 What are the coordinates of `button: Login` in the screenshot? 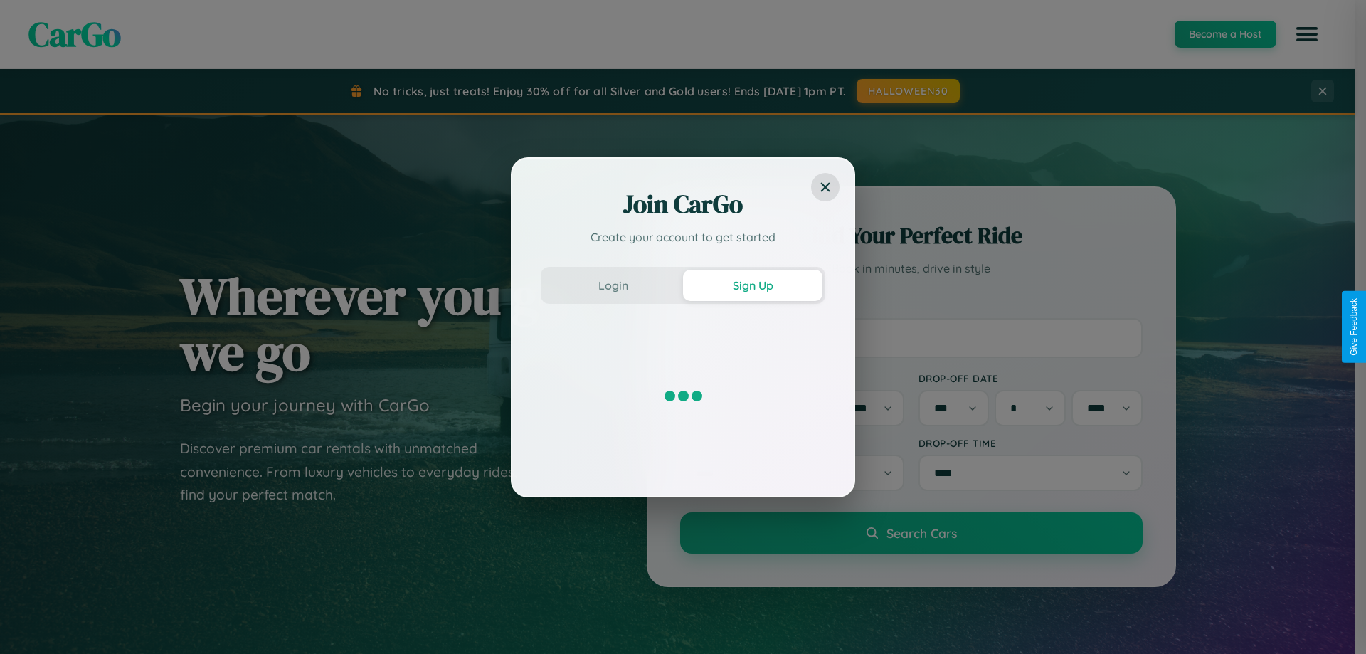 It's located at (613, 285).